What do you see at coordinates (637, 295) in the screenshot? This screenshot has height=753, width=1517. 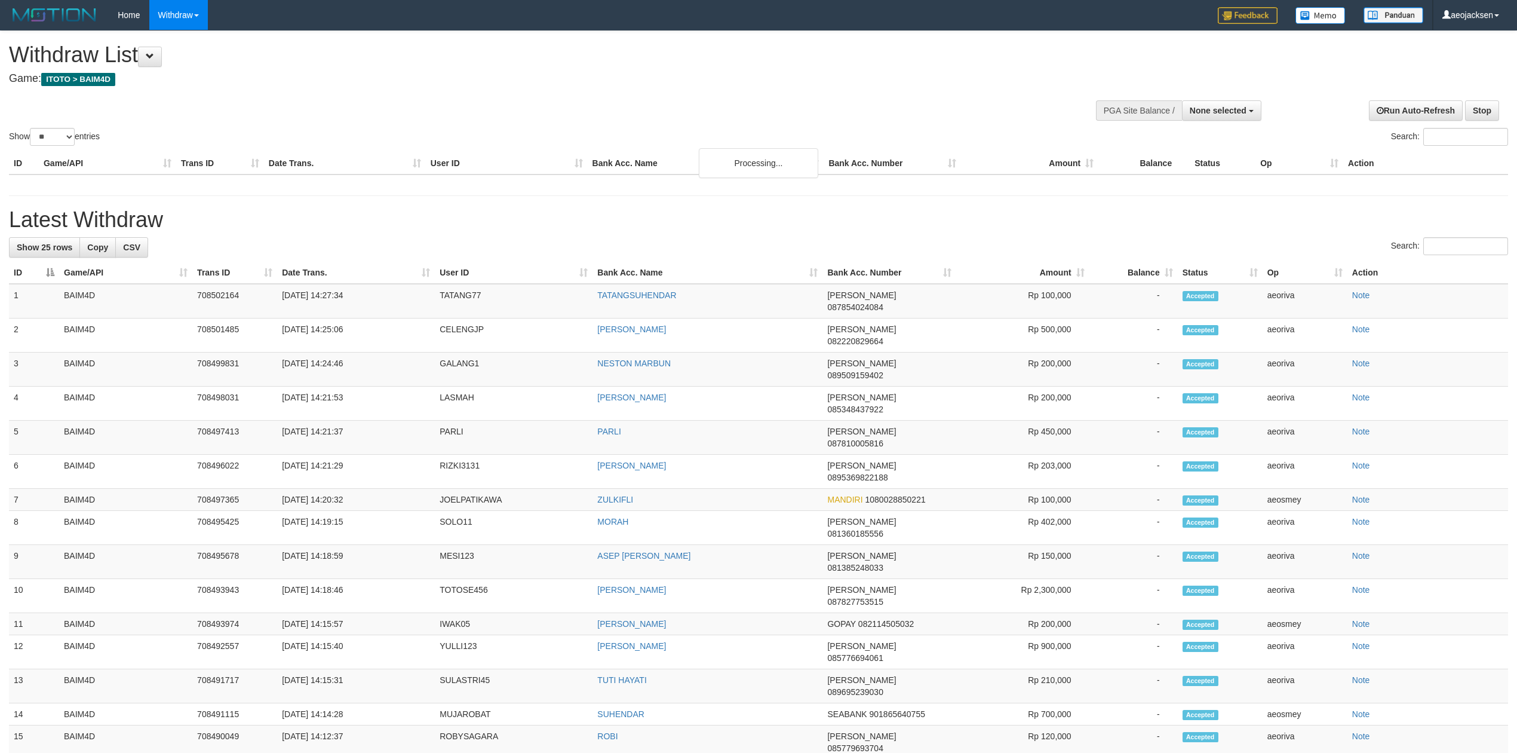 I see `a: TATANGSUHENDAR` at bounding box center [637, 295].